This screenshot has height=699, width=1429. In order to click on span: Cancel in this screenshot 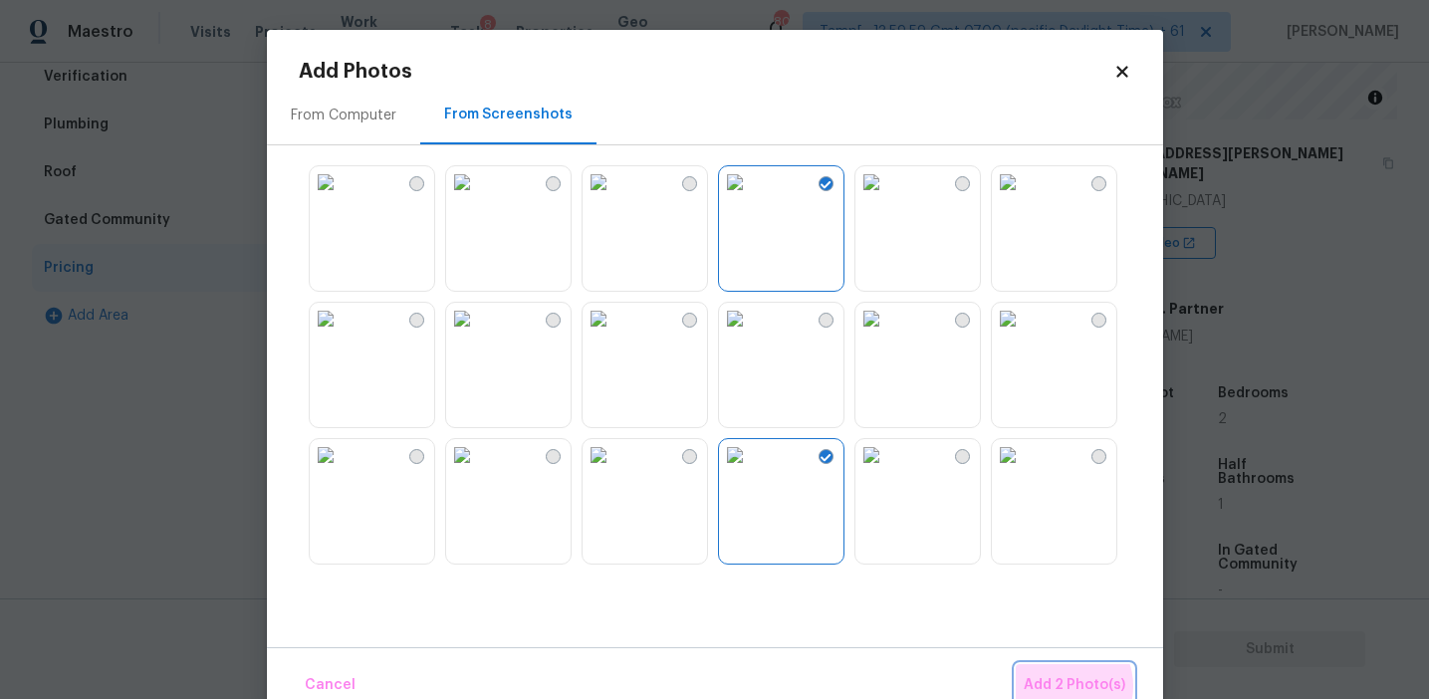, I will do `click(330, 685)`.